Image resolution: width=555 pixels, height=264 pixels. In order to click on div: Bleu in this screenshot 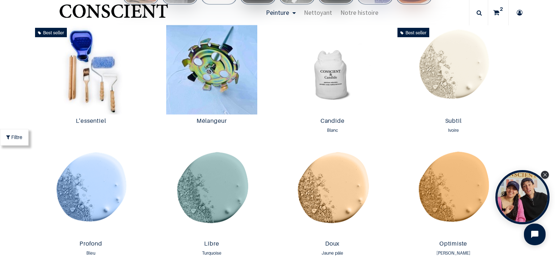, I will do `click(91, 253)`.